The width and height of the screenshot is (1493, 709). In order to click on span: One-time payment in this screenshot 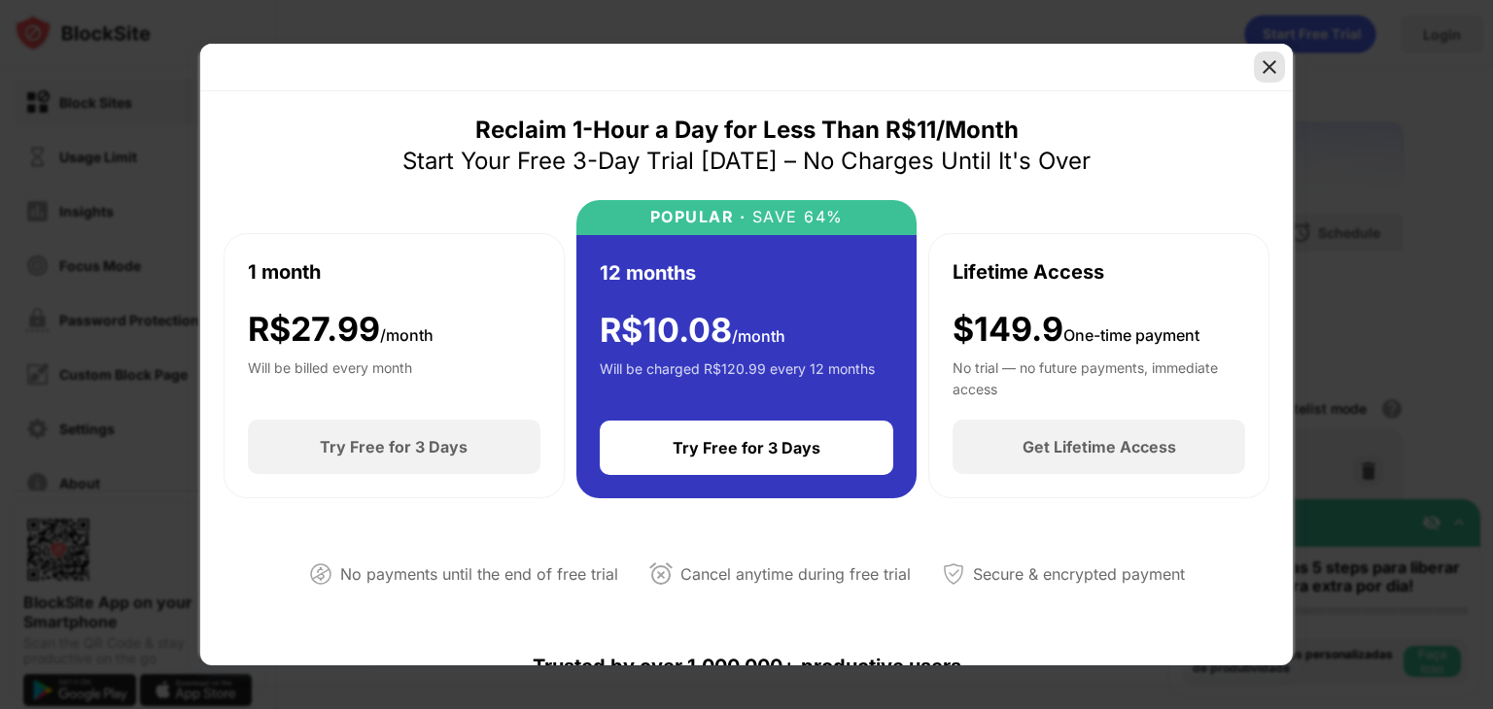, I will do `click(1131, 335)`.